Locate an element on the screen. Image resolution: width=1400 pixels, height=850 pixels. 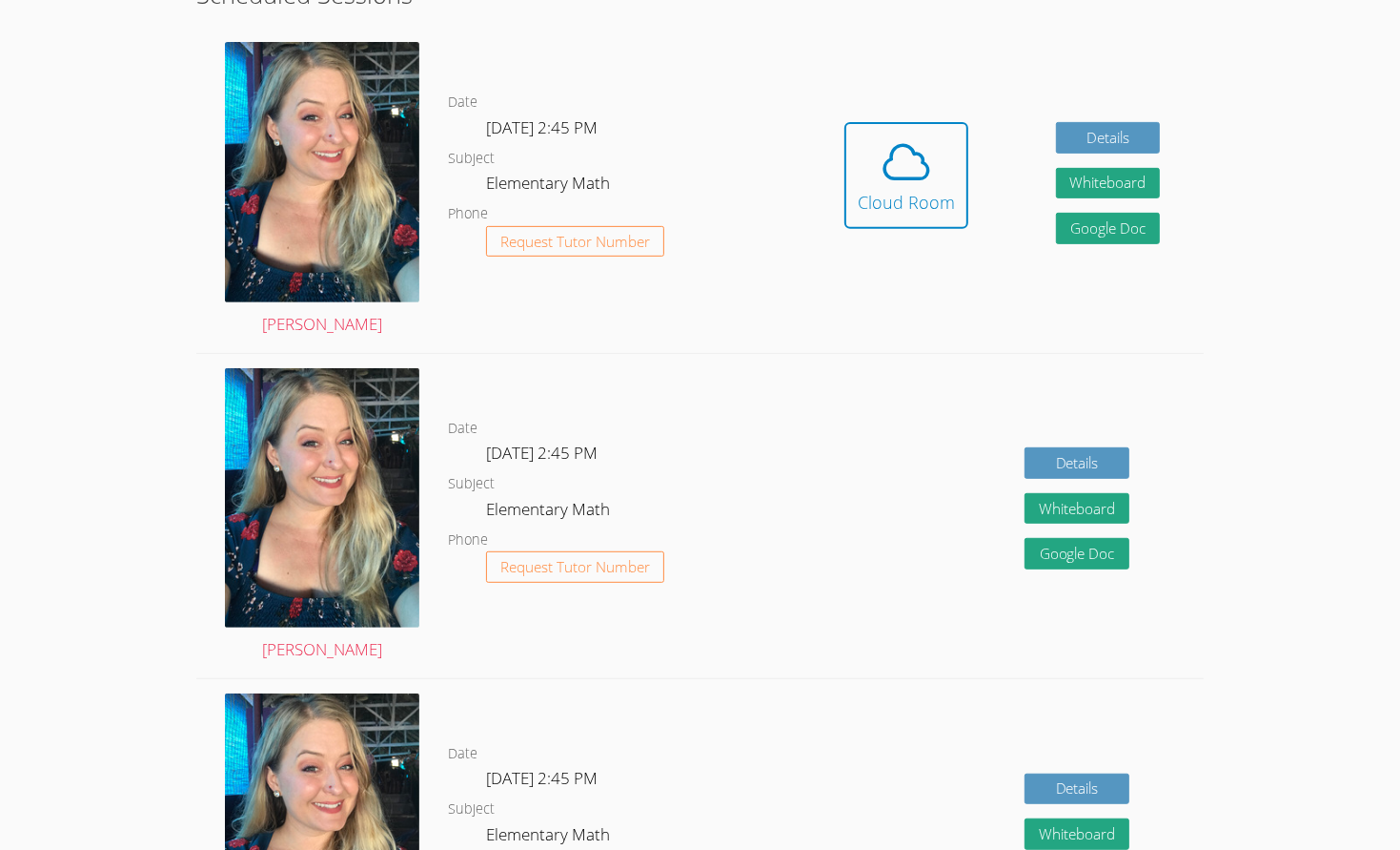
div: Cloud Room is located at coordinates (907, 202).